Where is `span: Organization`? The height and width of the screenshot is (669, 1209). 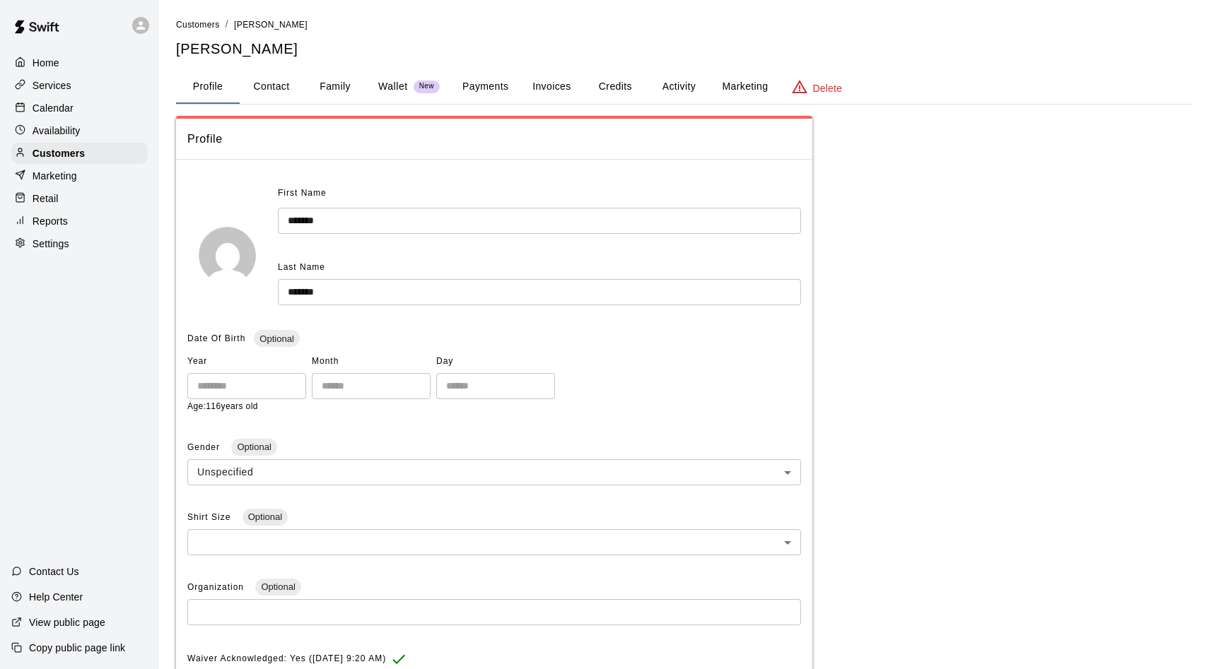 span: Organization is located at coordinates (217, 587).